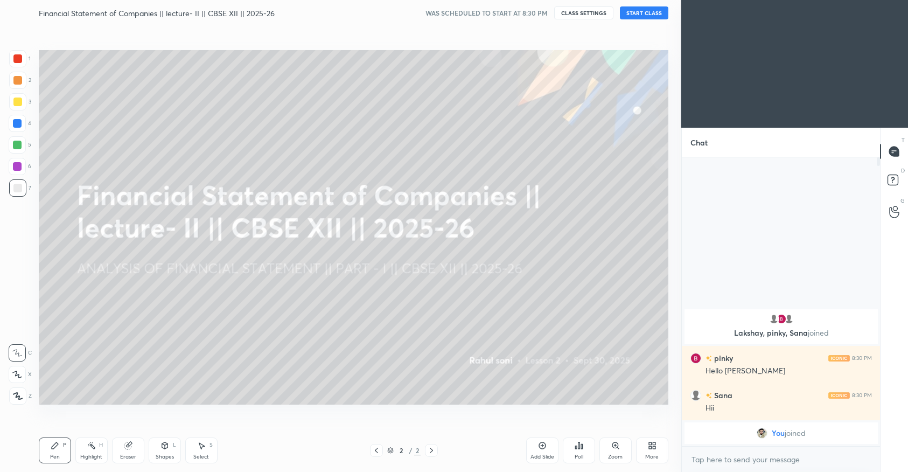  What do you see at coordinates (20, 396) in the screenshot?
I see `div: Z` at bounding box center [20, 396].